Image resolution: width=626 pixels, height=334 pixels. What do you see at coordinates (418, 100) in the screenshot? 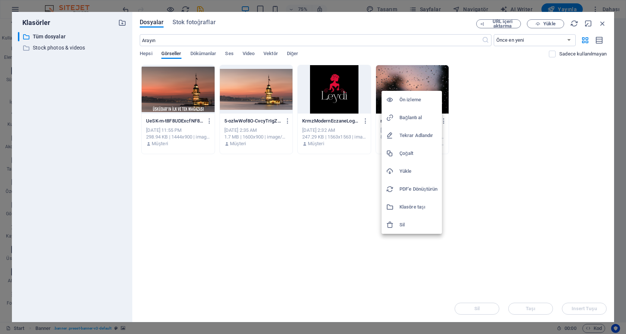
I see `h6: Ön izleme` at bounding box center [418, 100].